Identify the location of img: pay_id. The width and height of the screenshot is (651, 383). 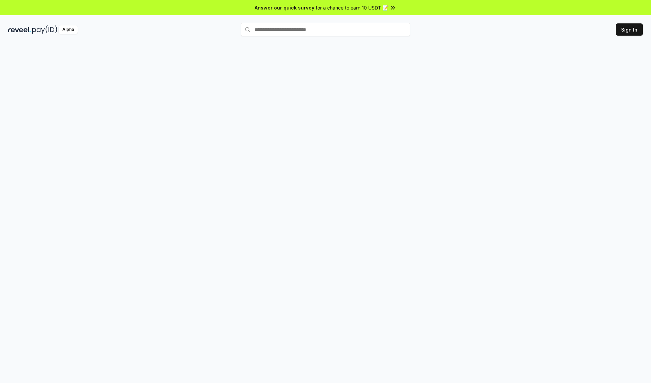
(45, 29).